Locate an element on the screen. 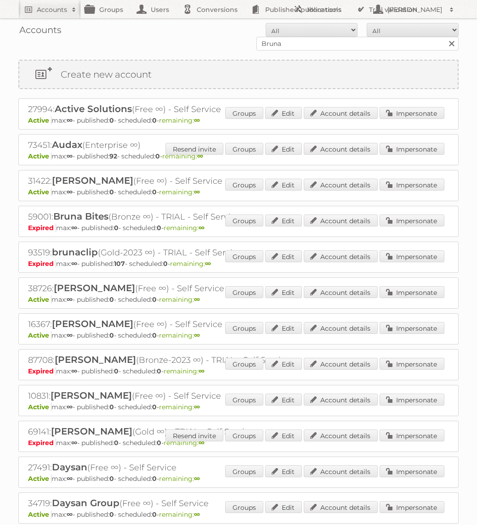 Image resolution: width=477 pixels, height=525 pixels. h2: More tools is located at coordinates (330, 10).